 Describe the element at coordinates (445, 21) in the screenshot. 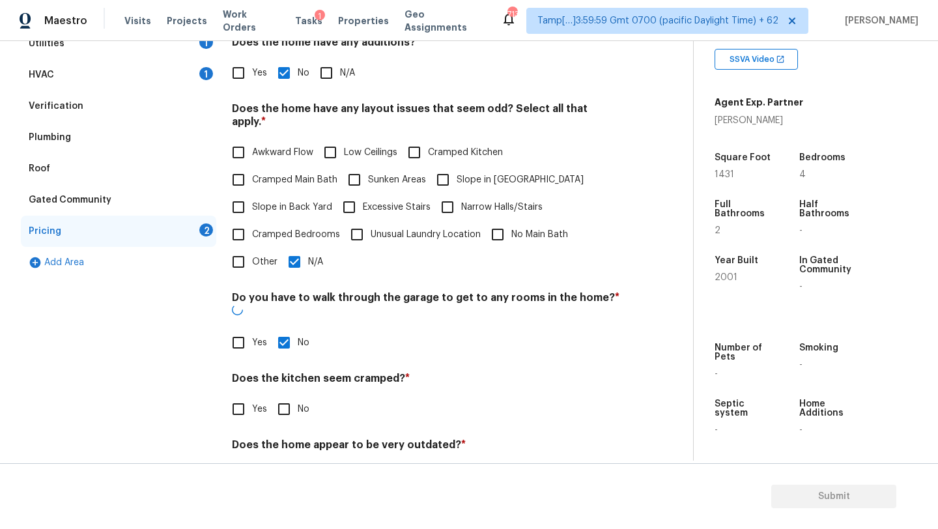

I see `span: Geo Assignments` at that location.